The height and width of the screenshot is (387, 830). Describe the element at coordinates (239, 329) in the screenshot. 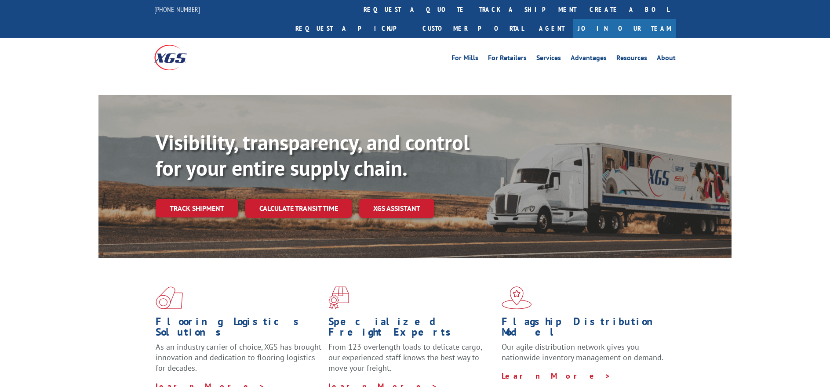

I see `h1: Flooring Logistics Solutions` at that location.